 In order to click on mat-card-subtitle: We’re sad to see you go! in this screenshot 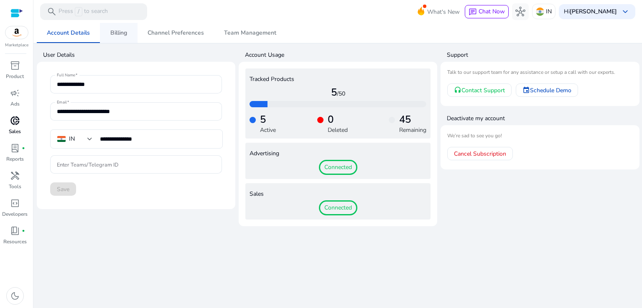, I will do `click(540, 136)`.